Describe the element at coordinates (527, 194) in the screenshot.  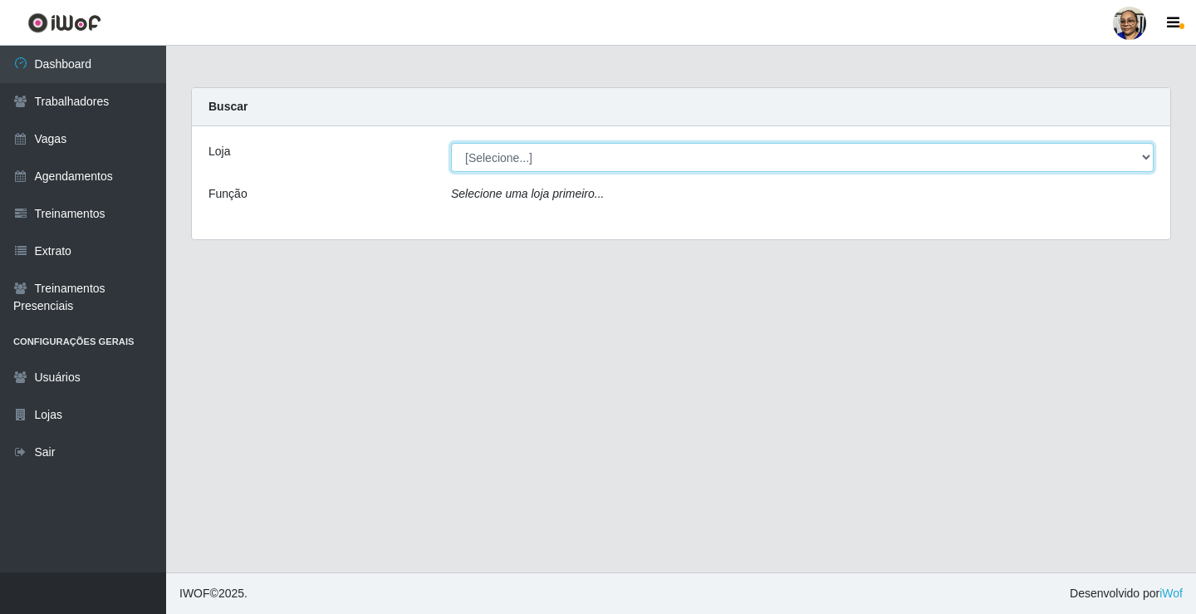
I see `i: Selecione uma loja primeiro...` at that location.